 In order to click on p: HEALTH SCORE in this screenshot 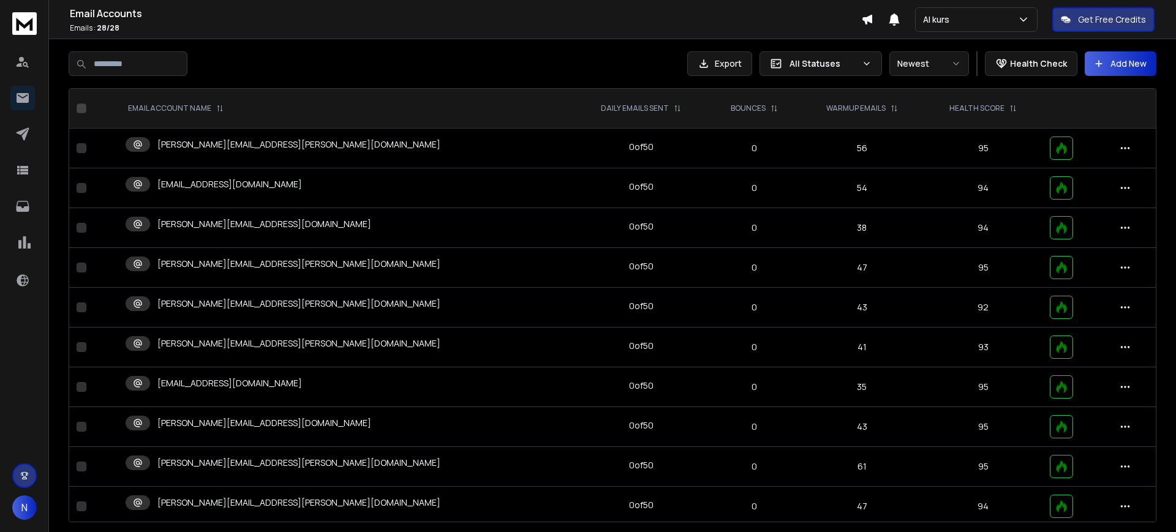, I will do `click(977, 108)`.